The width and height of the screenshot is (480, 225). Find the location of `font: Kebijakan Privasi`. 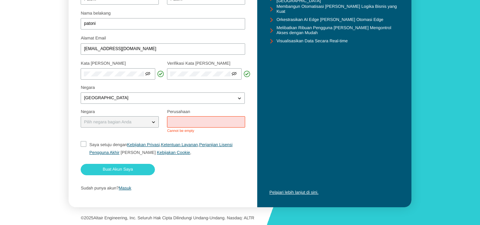

font: Kebijakan Privasi is located at coordinates (144, 145).